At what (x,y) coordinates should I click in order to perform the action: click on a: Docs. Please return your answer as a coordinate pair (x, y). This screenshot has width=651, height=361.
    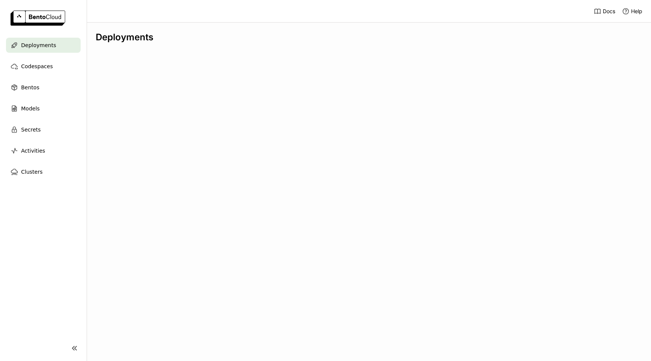
    Looking at the image, I should click on (604, 11).